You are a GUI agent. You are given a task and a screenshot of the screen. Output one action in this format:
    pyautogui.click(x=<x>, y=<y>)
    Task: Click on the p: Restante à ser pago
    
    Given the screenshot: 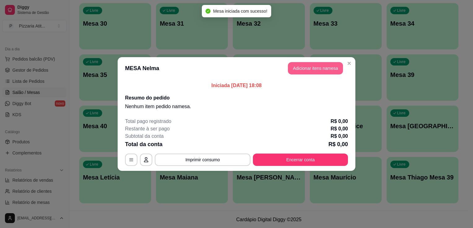 What is the action you would take?
    pyautogui.click(x=147, y=129)
    